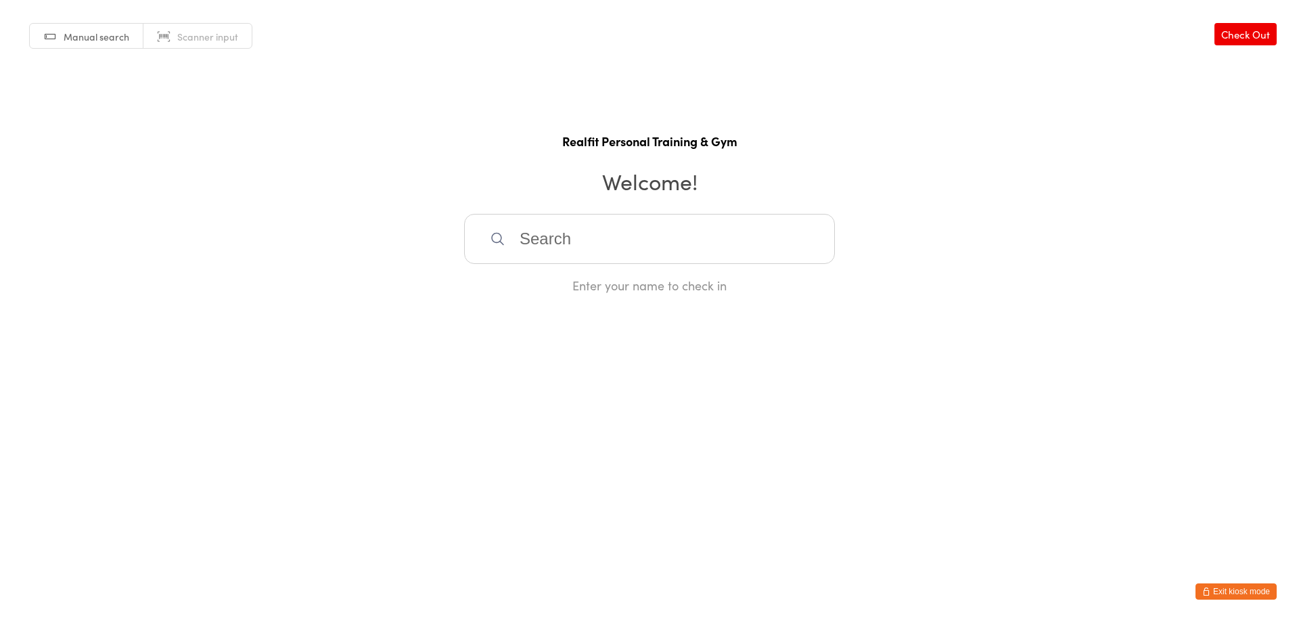 The width and height of the screenshot is (1299, 622). Describe the element at coordinates (96, 37) in the screenshot. I see `span: Manual search` at that location.